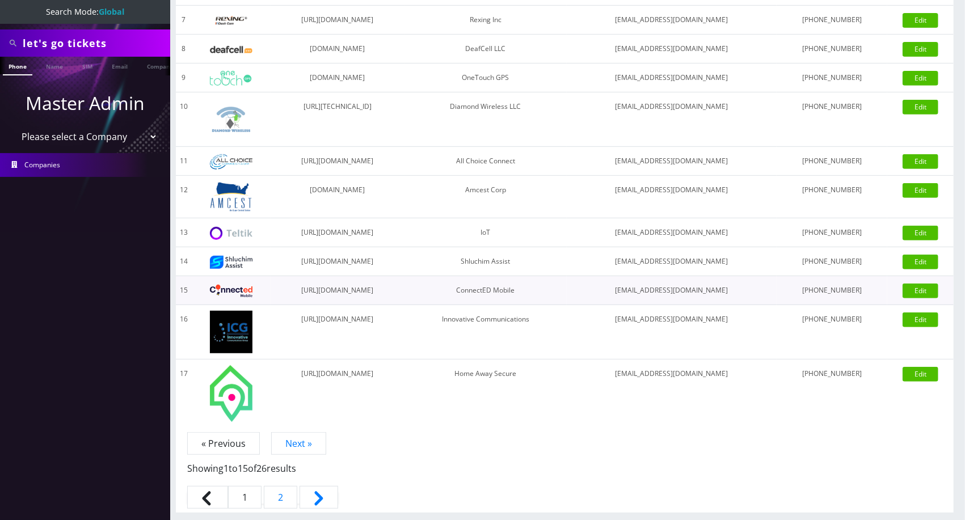 This screenshot has height=520, width=965. What do you see at coordinates (280, 498) in the screenshot?
I see `a: Go to page 2` at bounding box center [280, 498].